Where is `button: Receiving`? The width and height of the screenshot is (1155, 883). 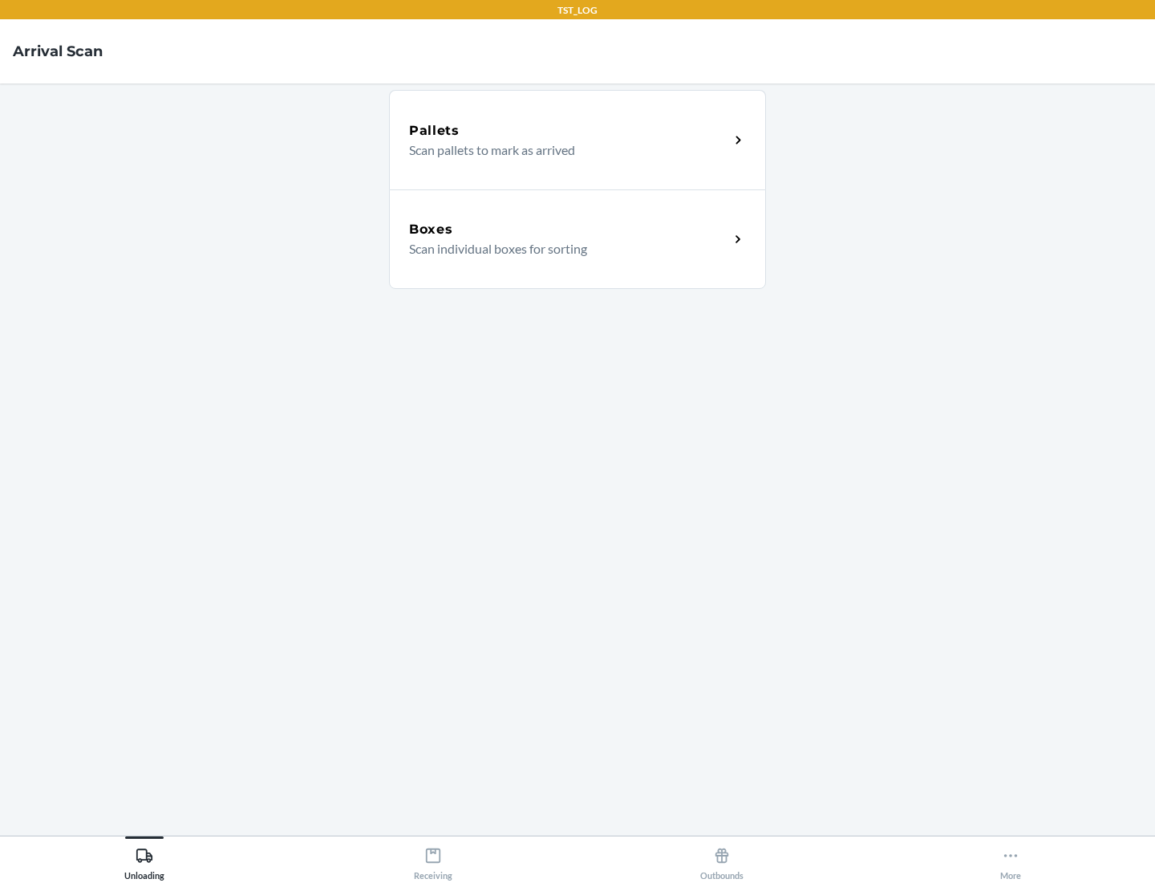
button: Receiving is located at coordinates (433, 858).